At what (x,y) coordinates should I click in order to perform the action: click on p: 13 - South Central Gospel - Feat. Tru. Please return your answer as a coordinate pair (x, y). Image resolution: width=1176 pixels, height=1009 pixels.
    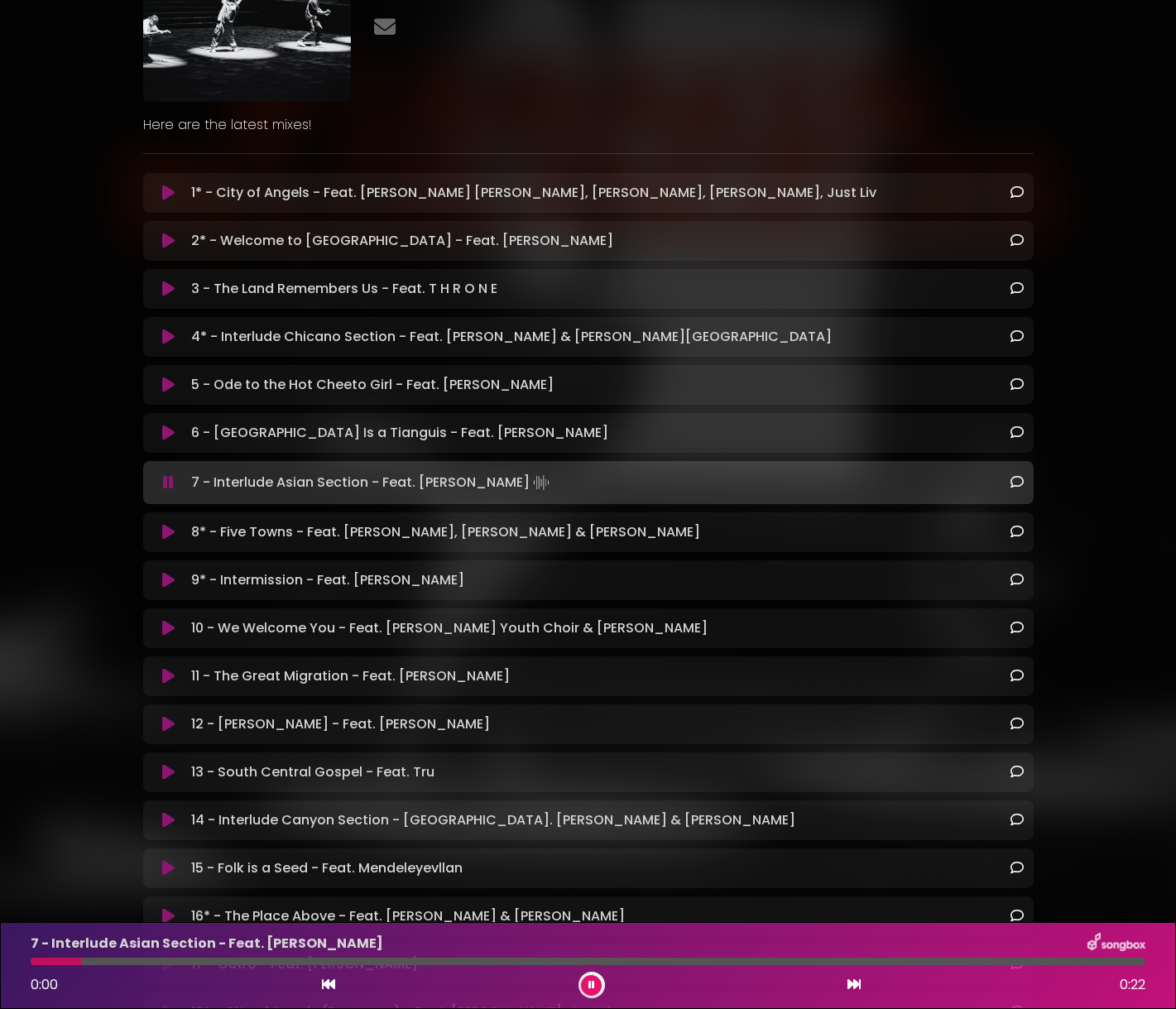
    Looking at the image, I should click on (313, 772).